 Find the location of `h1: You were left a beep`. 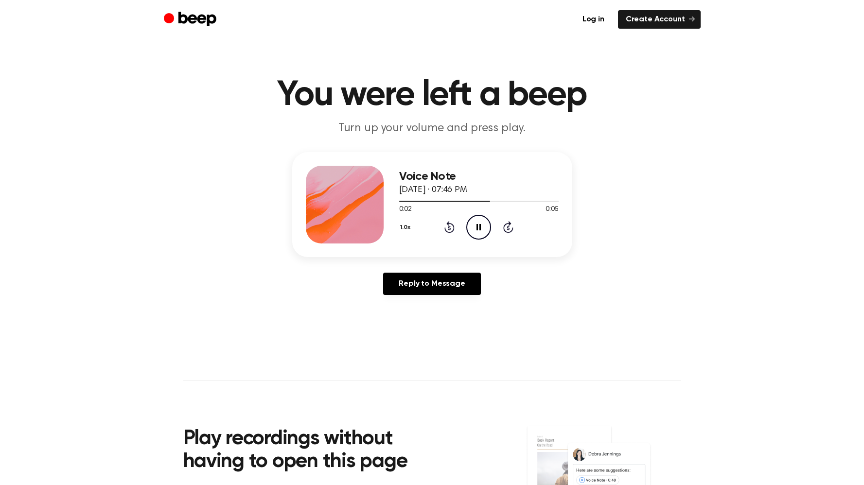

h1: You were left a beep is located at coordinates (432, 95).